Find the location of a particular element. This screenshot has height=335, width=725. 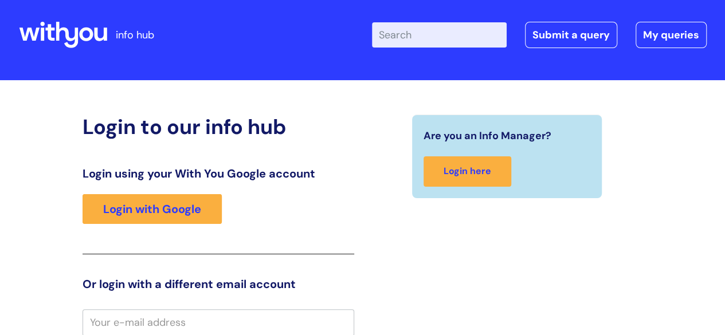

a: Submit a query is located at coordinates (571, 35).